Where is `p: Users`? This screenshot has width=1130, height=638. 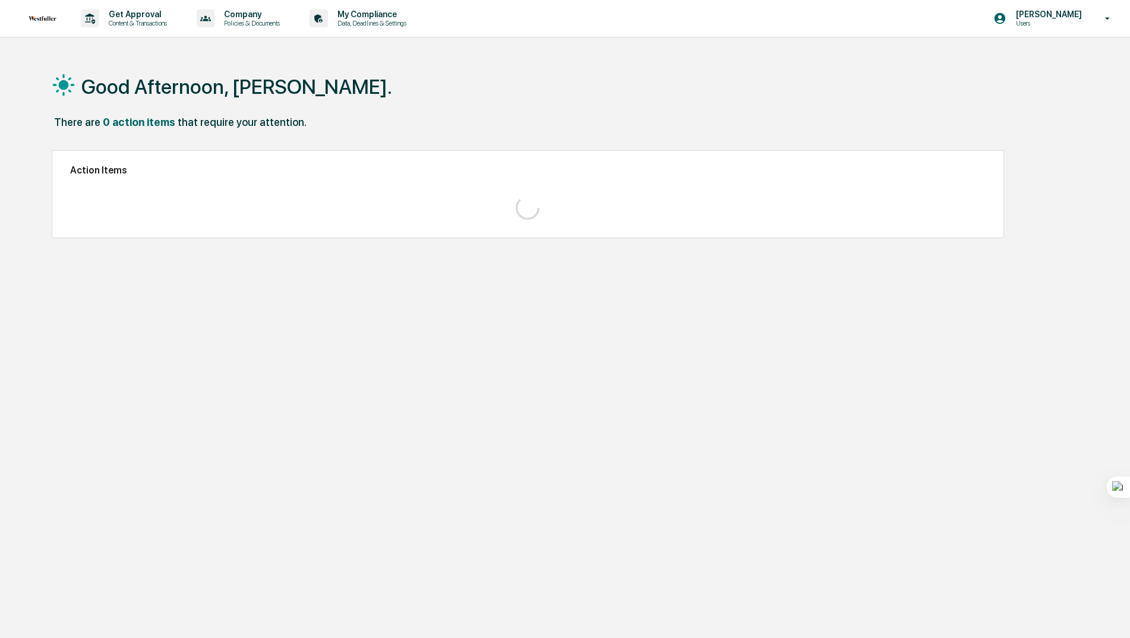 p: Users is located at coordinates (1047, 23).